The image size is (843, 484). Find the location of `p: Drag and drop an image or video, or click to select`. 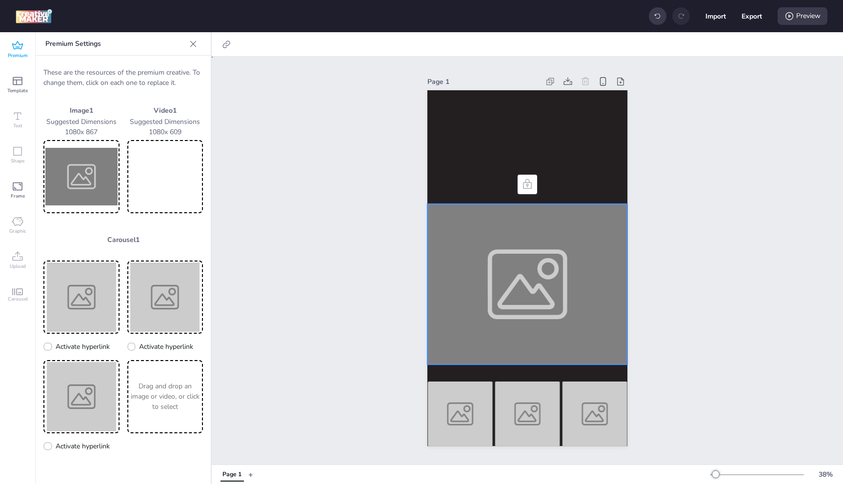

p: Drag and drop an image or video, or click to select is located at coordinates (165, 396).